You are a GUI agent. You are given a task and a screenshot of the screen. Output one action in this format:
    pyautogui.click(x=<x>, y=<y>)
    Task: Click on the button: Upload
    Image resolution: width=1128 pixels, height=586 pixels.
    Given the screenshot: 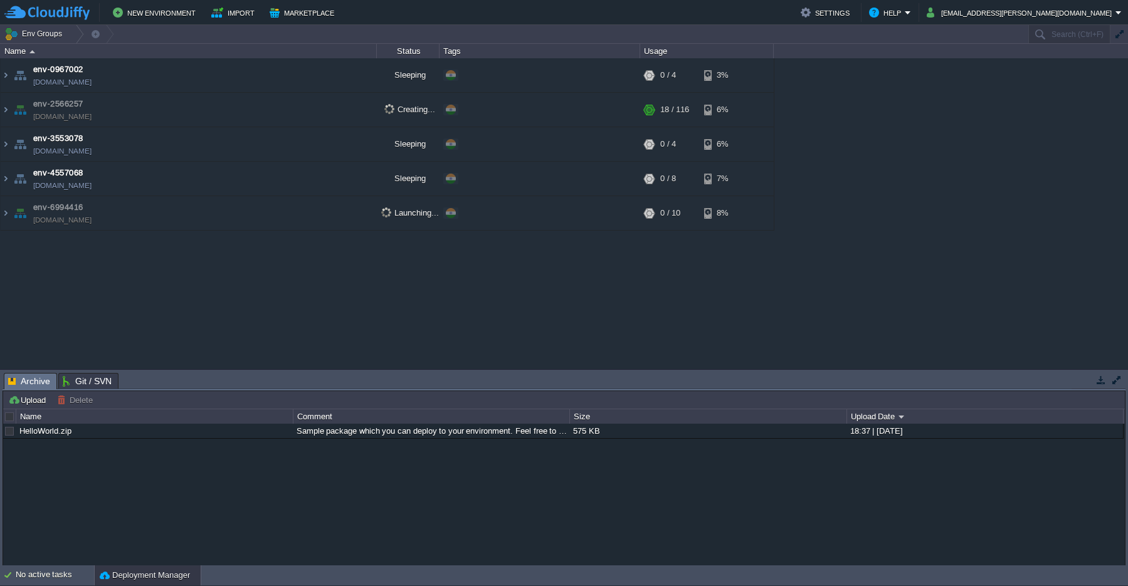 What is the action you would take?
    pyautogui.click(x=29, y=400)
    